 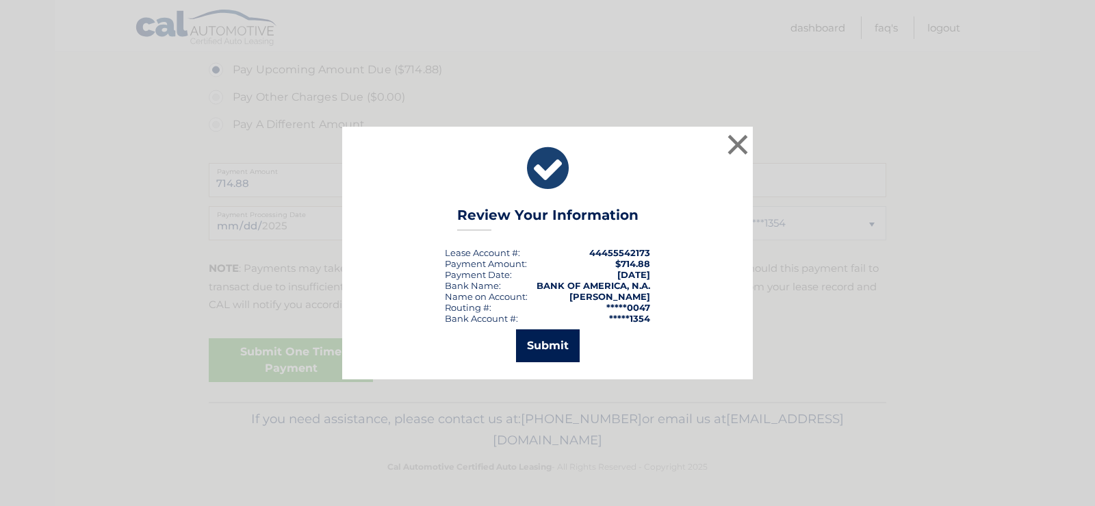 I want to click on span: $714.88, so click(x=633, y=264).